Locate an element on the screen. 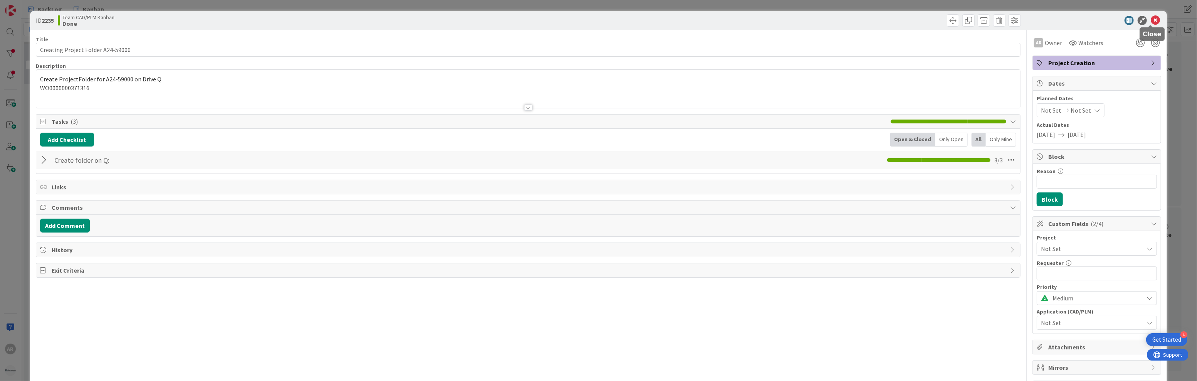 The width and height of the screenshot is (1197, 381). button: Add Checklist is located at coordinates (67, 140).